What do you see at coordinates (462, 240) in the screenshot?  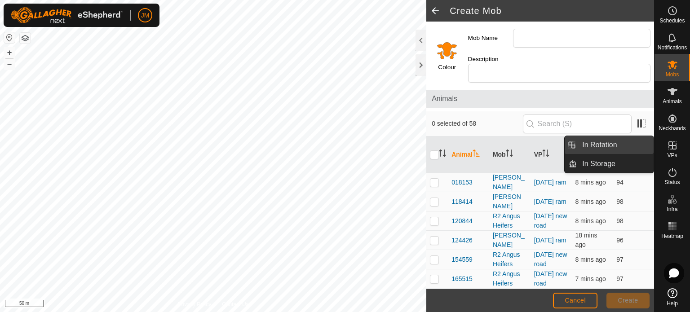 I see `span: 124426` at bounding box center [462, 240].